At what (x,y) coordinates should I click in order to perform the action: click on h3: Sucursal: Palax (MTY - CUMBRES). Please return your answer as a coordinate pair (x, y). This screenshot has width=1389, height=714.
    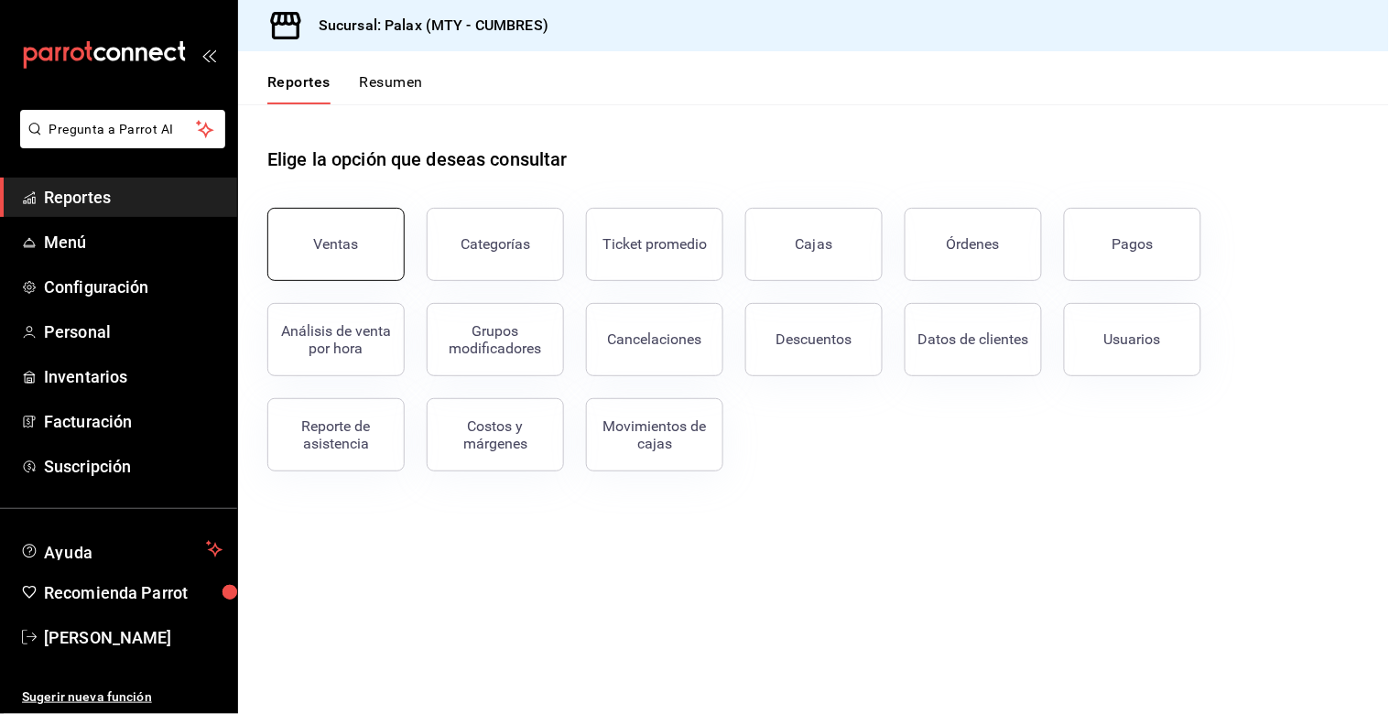
    Looking at the image, I should click on (426, 26).